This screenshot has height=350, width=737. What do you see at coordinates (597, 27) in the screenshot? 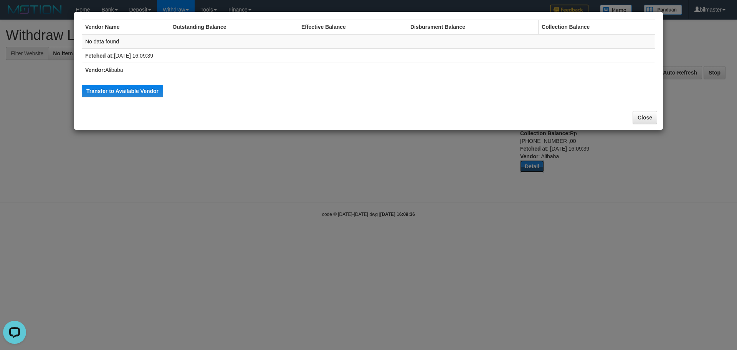
I see `th: Collection Balance` at bounding box center [597, 27].